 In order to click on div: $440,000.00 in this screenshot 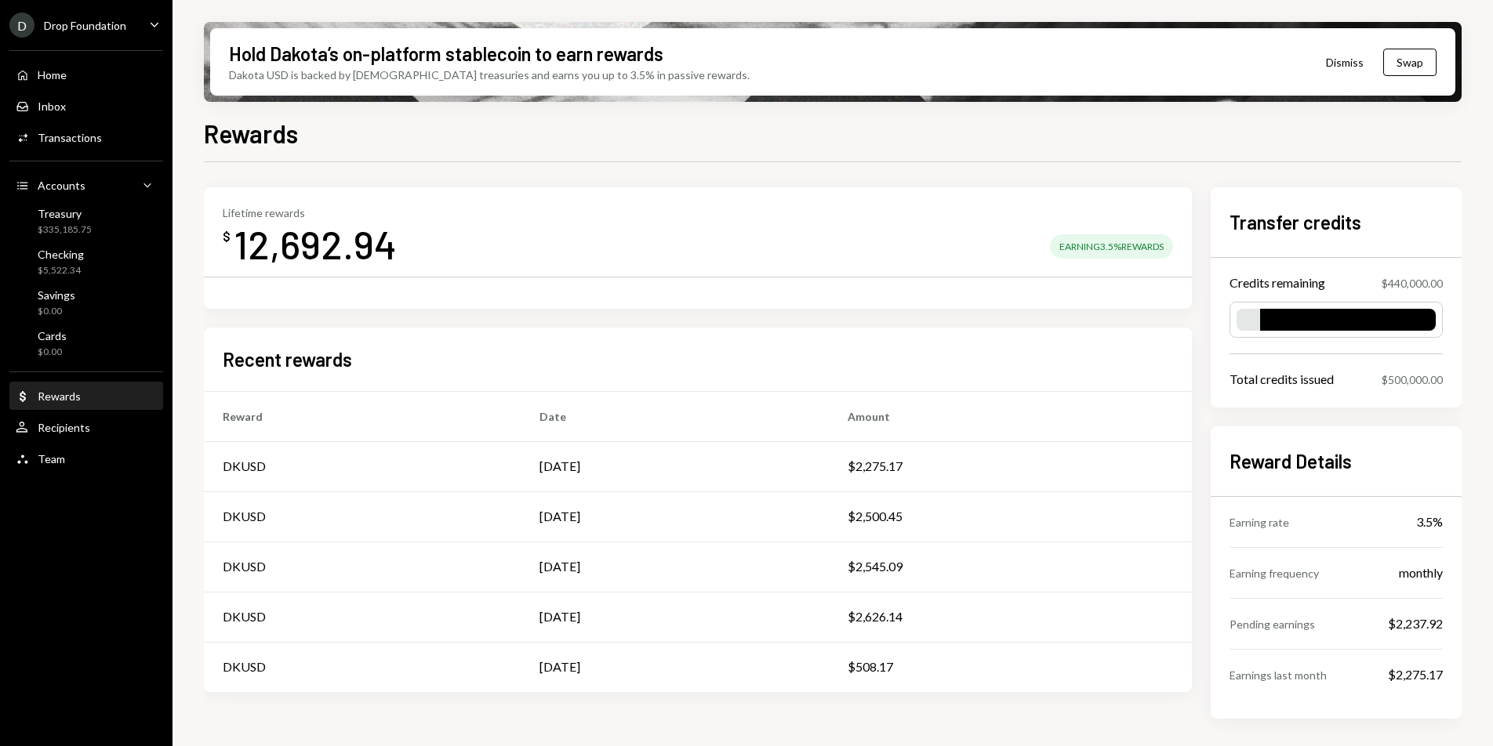, I will do `click(1412, 283)`.